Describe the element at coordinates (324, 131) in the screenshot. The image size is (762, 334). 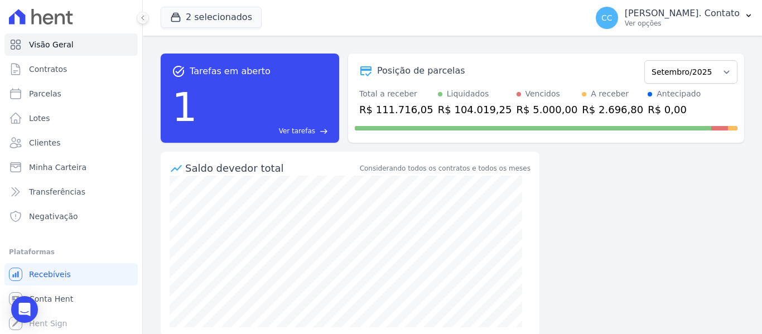
I see `span: east` at that location.